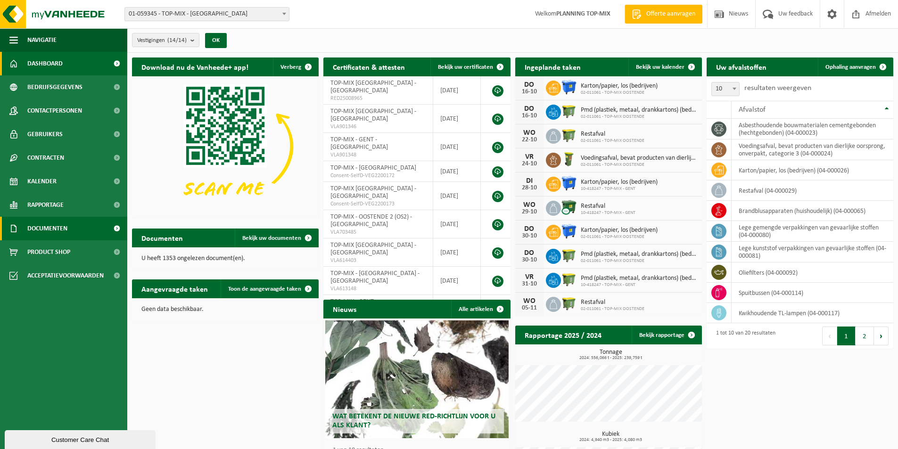  What do you see at coordinates (378, 232) in the screenshot?
I see `span: VLA703485` at bounding box center [378, 232].